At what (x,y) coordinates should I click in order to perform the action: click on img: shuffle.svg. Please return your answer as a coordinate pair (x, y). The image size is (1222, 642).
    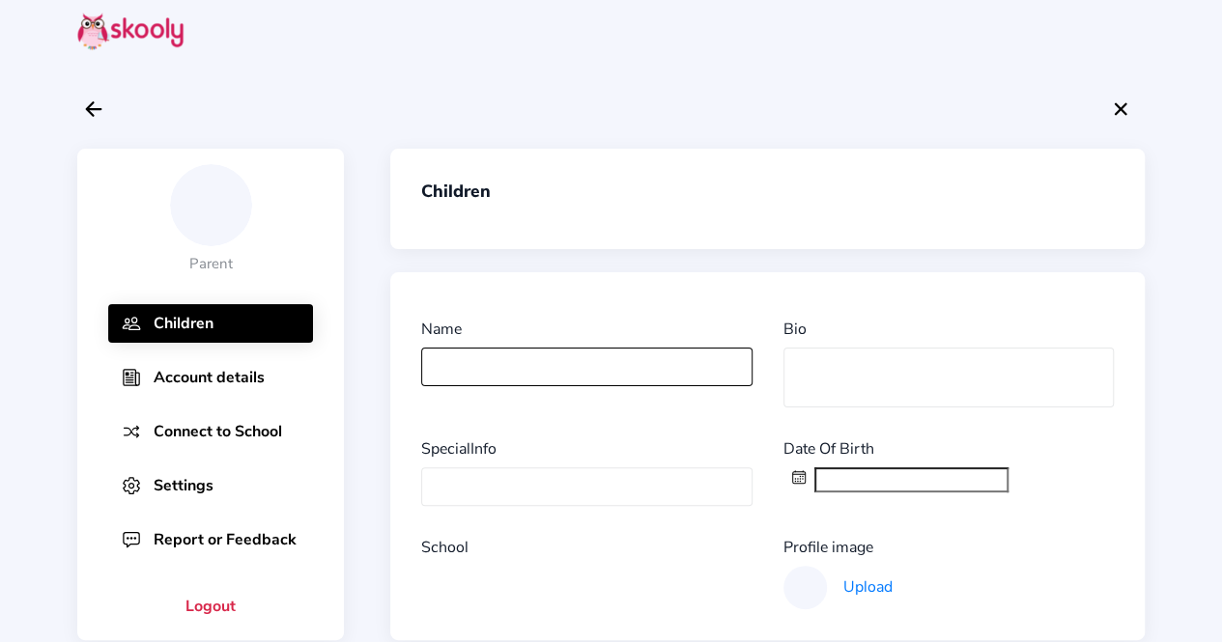
    Looking at the image, I should click on (131, 432).